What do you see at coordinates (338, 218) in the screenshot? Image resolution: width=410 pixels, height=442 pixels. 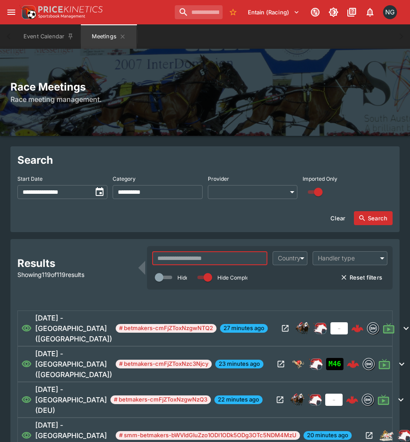 I see `button: Clear` at bounding box center [338, 218].